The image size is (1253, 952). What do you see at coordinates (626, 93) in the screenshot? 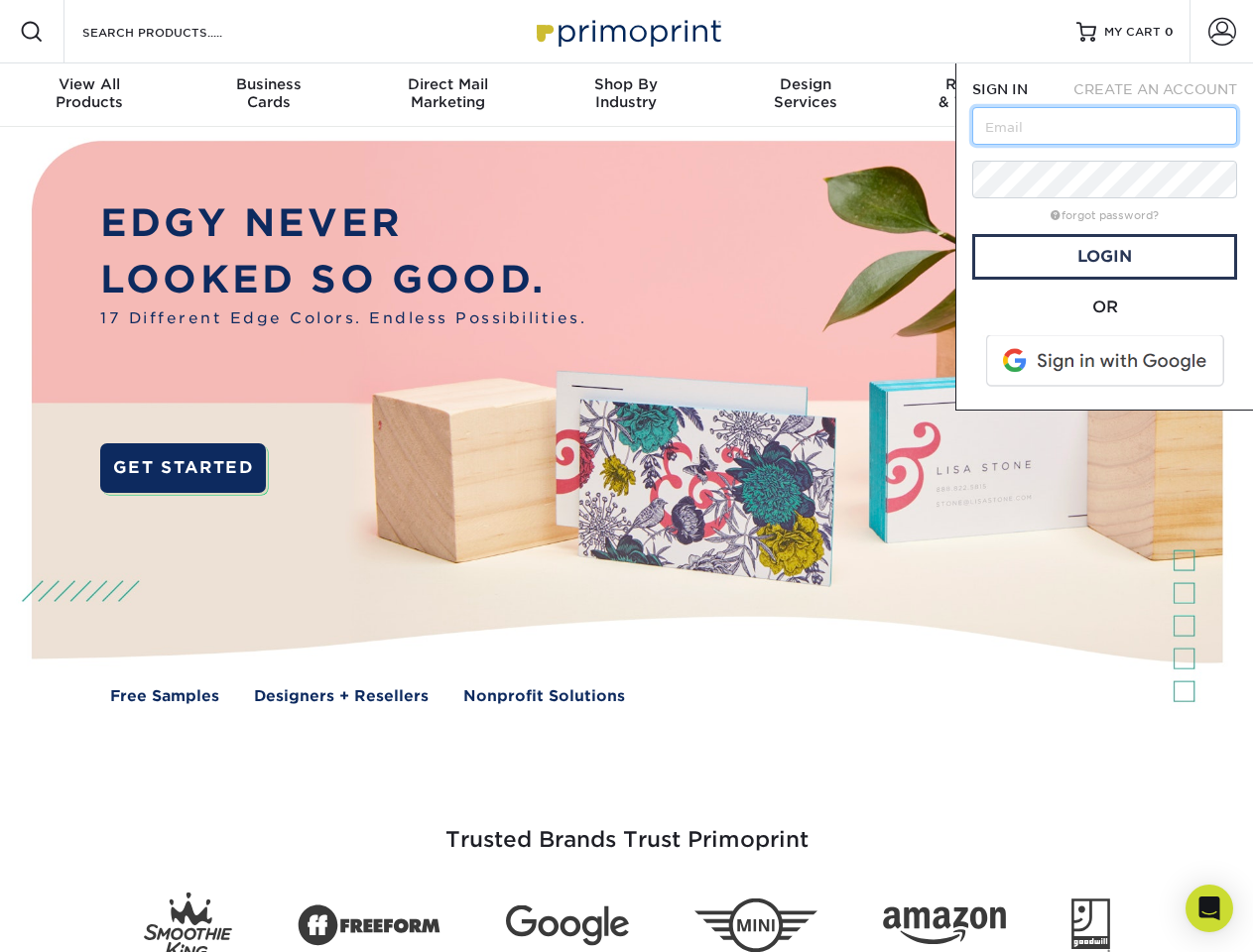
I see `div: Industry` at bounding box center [626, 93].